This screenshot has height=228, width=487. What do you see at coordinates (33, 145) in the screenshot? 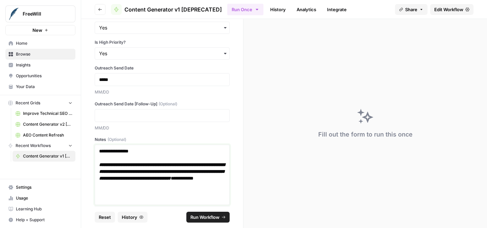
I see `span: Recent Workflows` at bounding box center [33, 145].